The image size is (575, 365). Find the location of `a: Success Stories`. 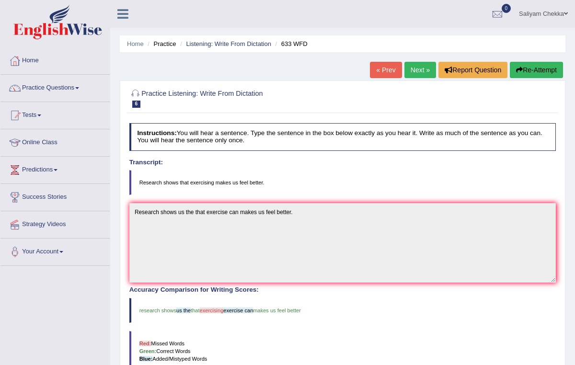

a: Success Stories is located at coordinates (55, 196).